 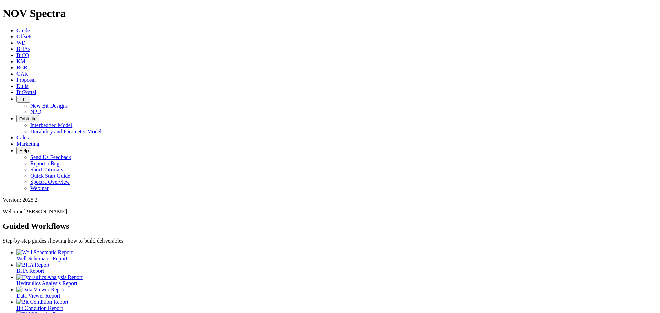 What do you see at coordinates (41, 290) in the screenshot?
I see `img: Data Viewer Report` at bounding box center [41, 290].